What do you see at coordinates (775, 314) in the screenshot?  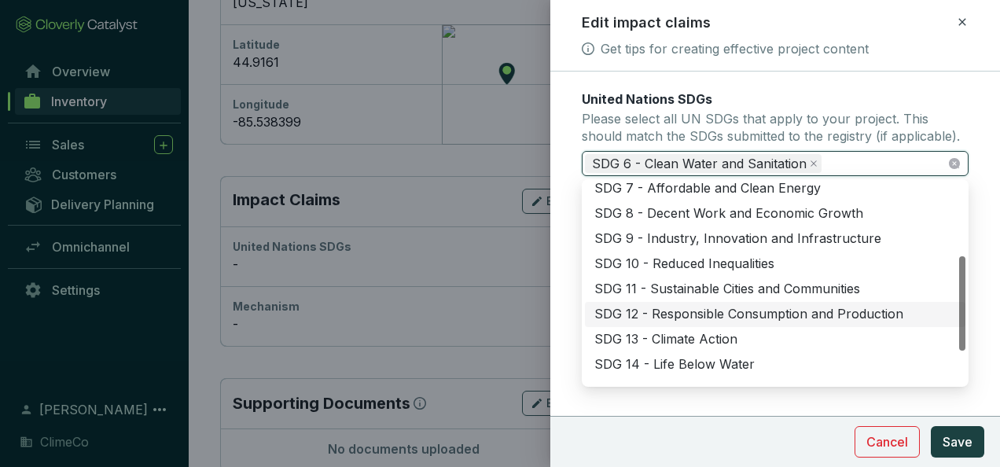 I see `div: SDG 12 - Responsible Consumption and Production` at bounding box center [775, 314].